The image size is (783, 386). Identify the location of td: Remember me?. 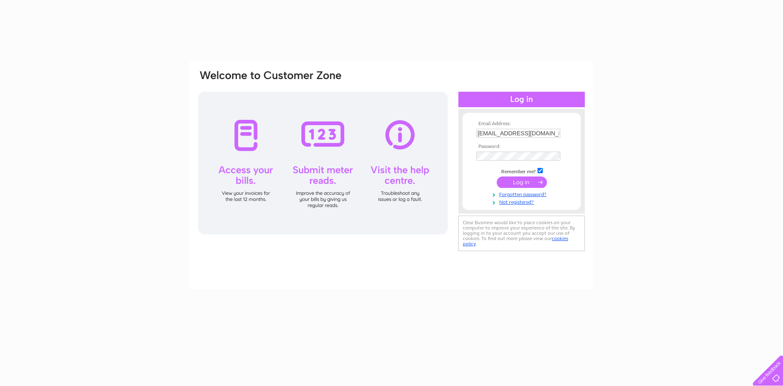
(521, 171).